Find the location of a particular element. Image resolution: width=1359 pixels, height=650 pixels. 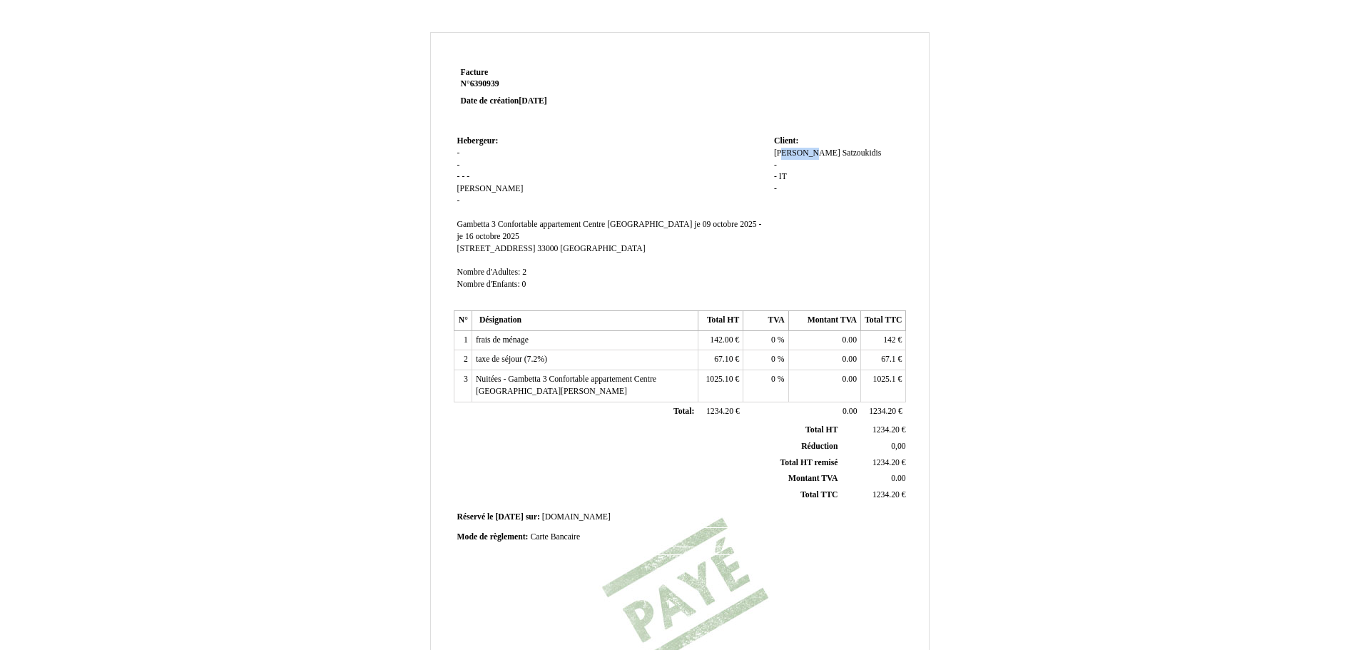

span: 67.10 is located at coordinates (724, 359).